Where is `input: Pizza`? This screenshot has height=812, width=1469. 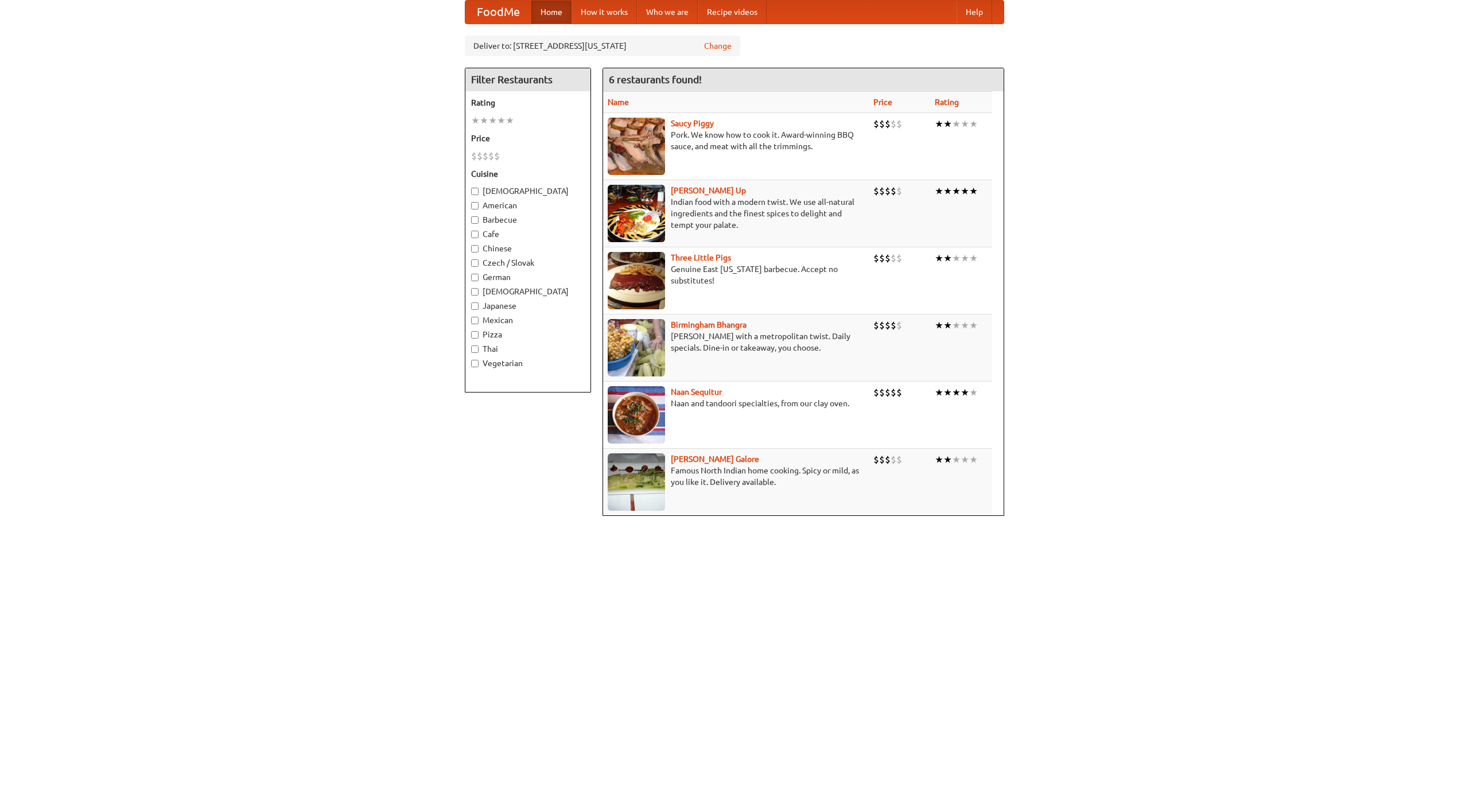 input: Pizza is located at coordinates (475, 335).